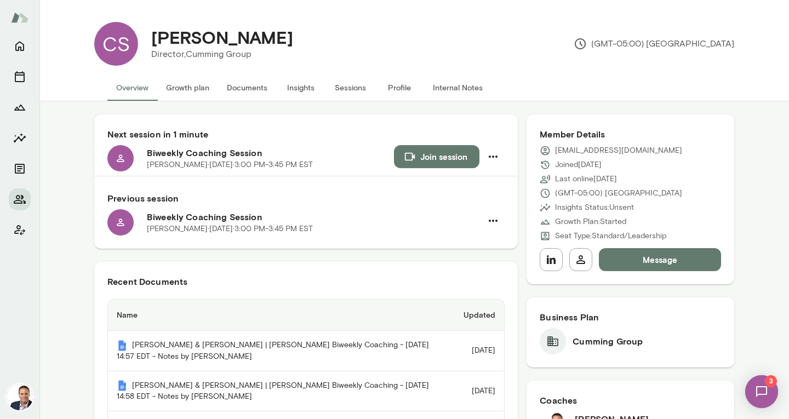 The height and width of the screenshot is (419, 789). I want to click on button: Join session, so click(436, 157).